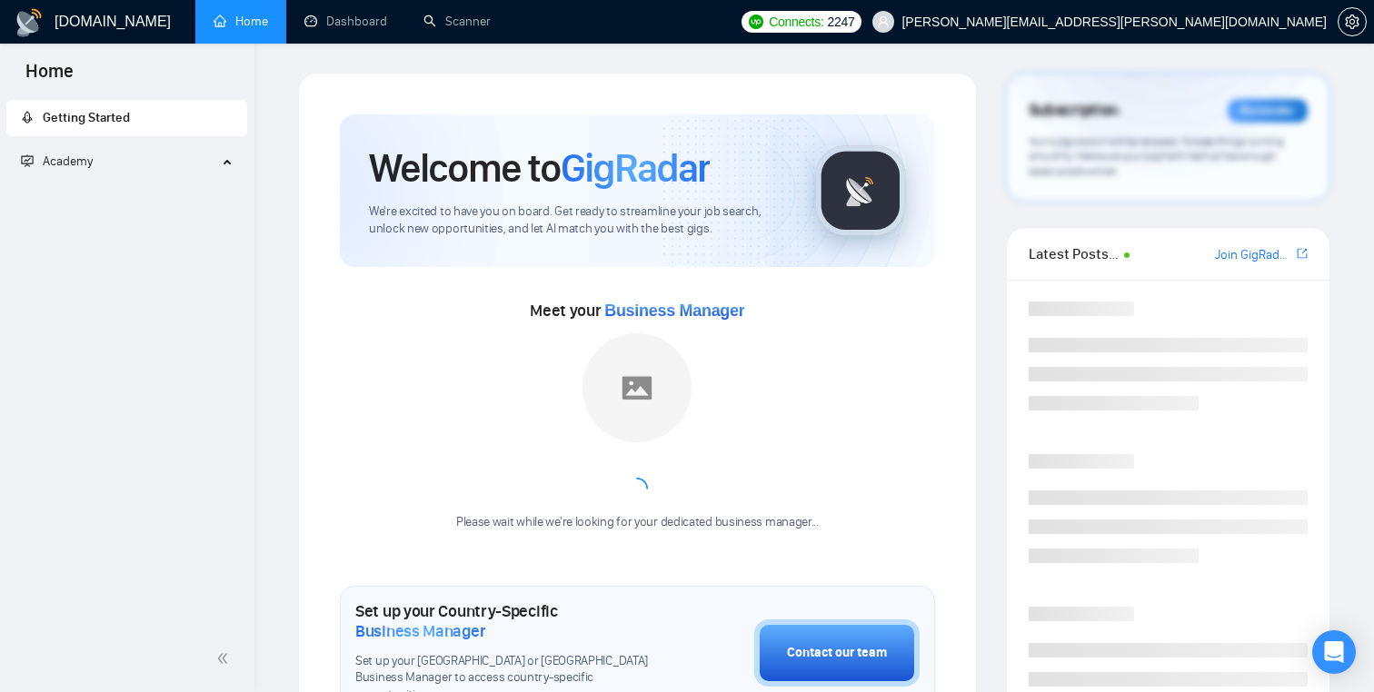 The image size is (1374, 692). I want to click on h1: Set up your Country-Specific, so click(509, 622).